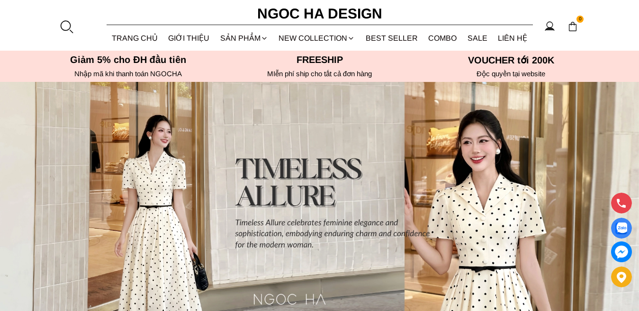 The height and width of the screenshot is (311, 639). Describe the element at coordinates (135, 38) in the screenshot. I see `a: TRANG CHỦ` at that location.